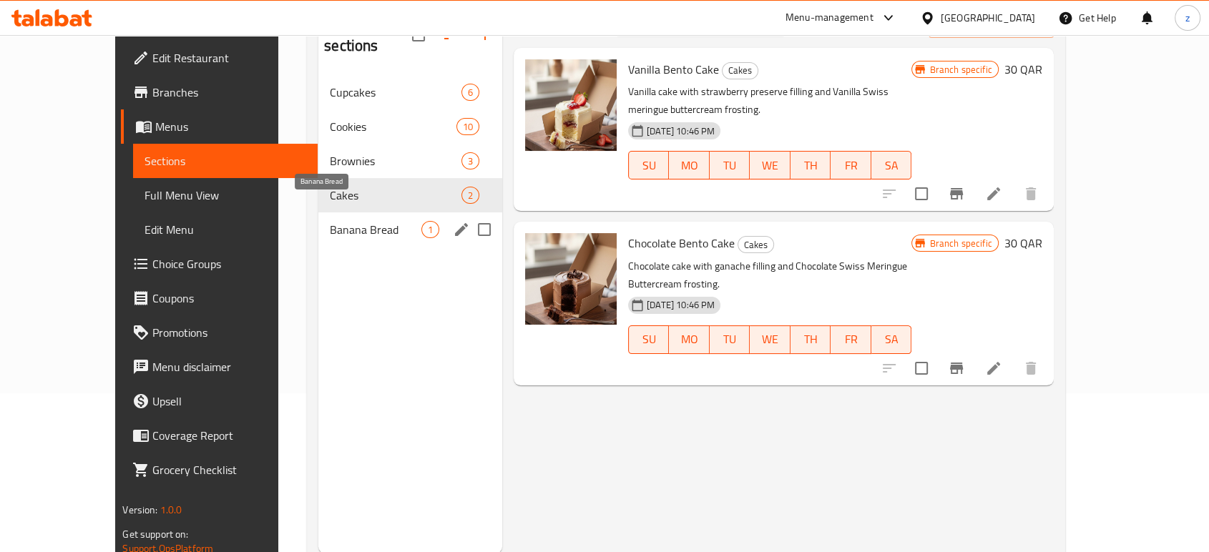  What do you see at coordinates (225, 195) in the screenshot?
I see `a: Full Menu View` at bounding box center [225, 195].